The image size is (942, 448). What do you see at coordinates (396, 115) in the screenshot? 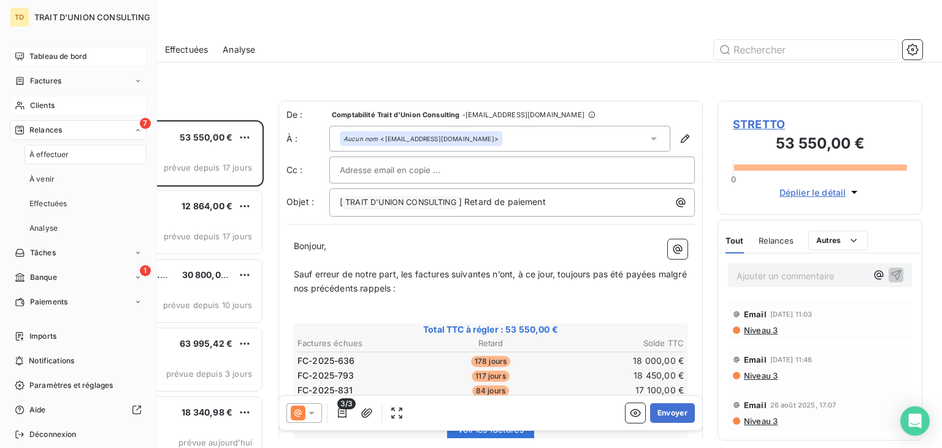
I see `span: Comptabilité Trait d'Union Consulting` at bounding box center [396, 115].